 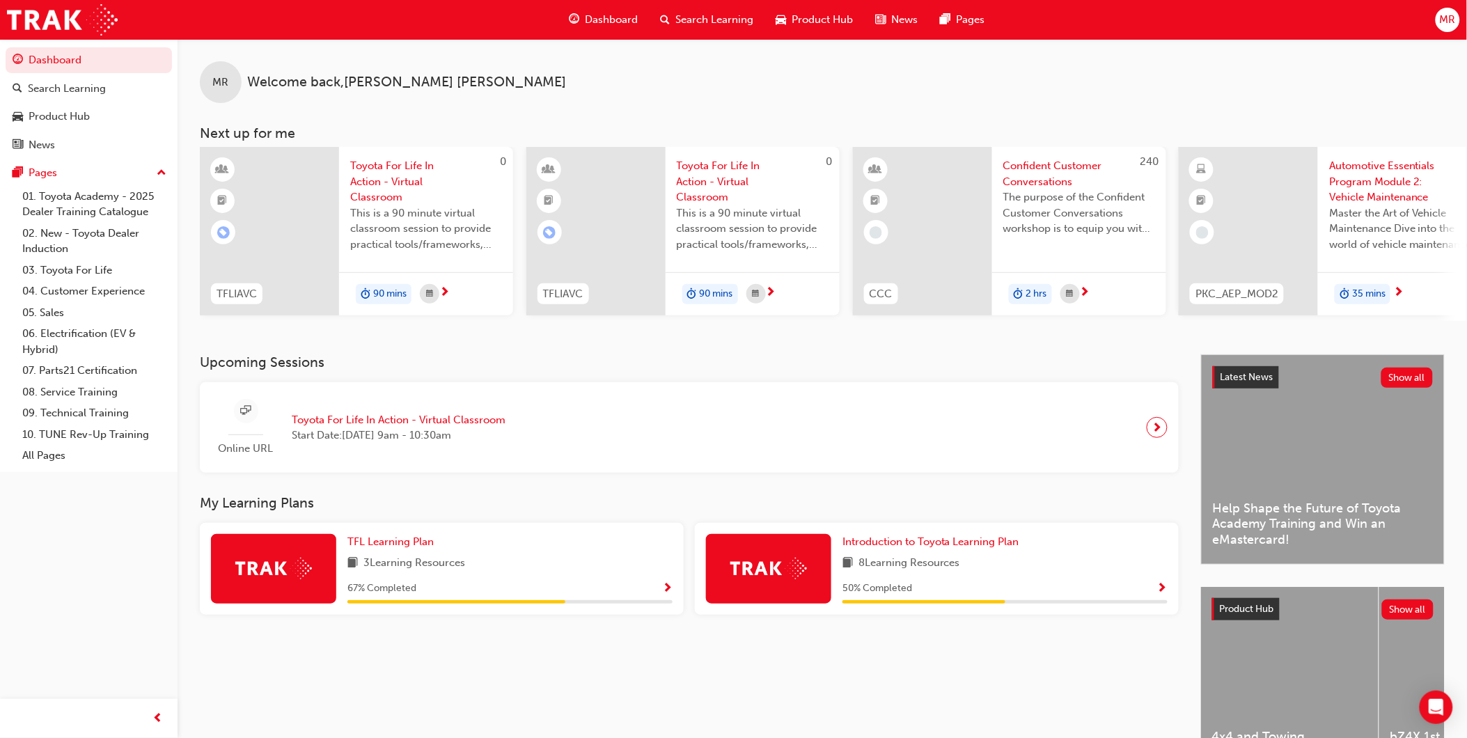 I want to click on span: up-icon, so click(x=162, y=173).